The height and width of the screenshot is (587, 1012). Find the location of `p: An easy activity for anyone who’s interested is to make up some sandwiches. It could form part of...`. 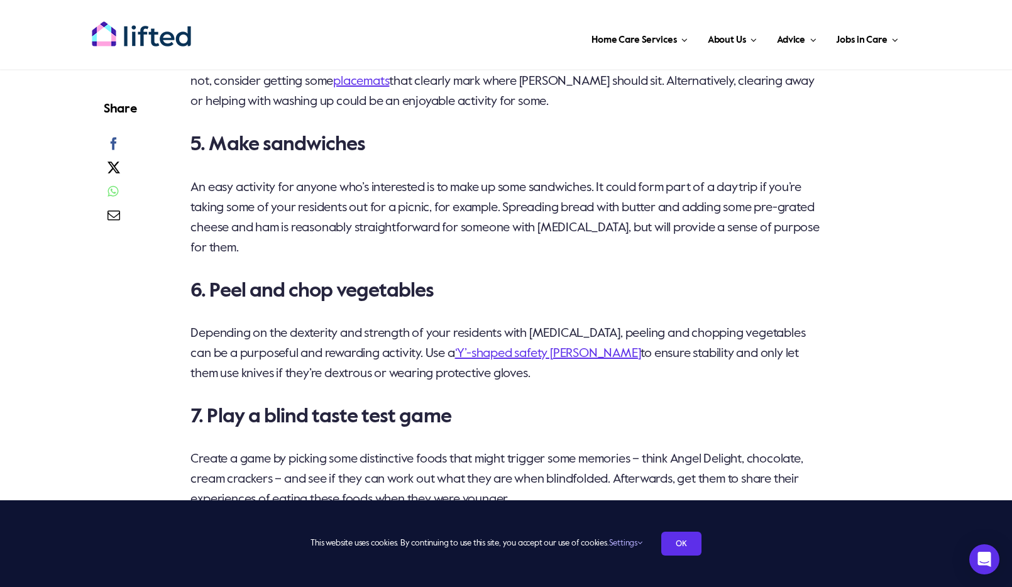

p: An easy activity for anyone who’s interested is to make up some sandwiches. It could form part of... is located at coordinates (506, 218).